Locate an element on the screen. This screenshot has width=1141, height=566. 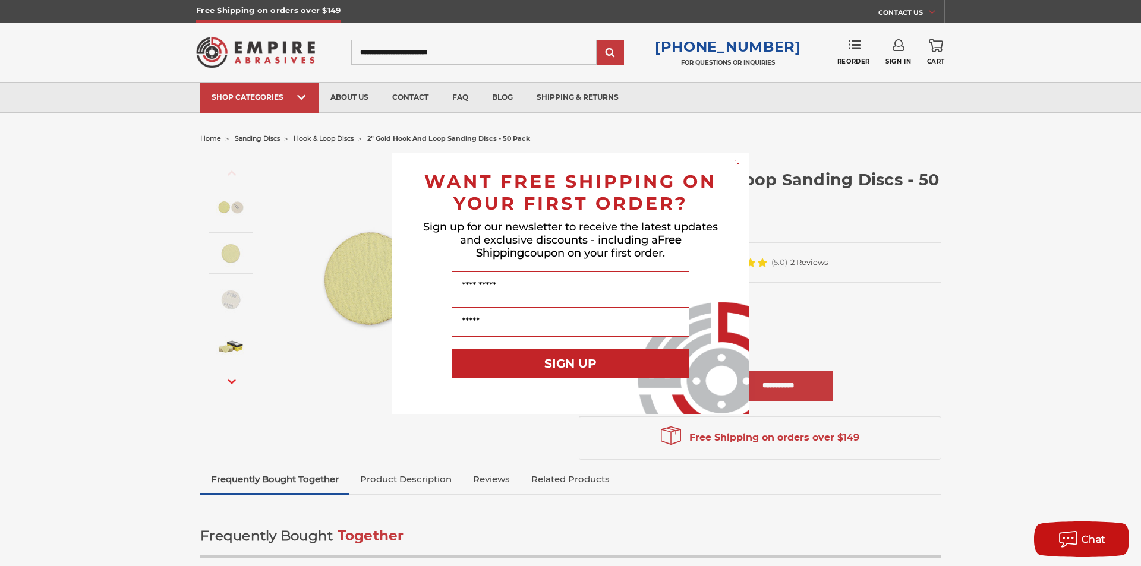
button: Chat is located at coordinates (1081, 539).